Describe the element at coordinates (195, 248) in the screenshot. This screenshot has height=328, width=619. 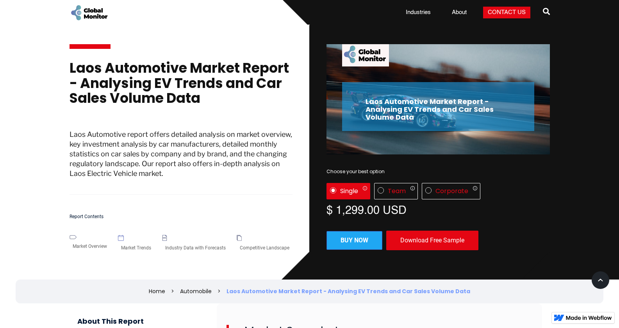
I see `div: Industry Data with Forecasts` at that location.